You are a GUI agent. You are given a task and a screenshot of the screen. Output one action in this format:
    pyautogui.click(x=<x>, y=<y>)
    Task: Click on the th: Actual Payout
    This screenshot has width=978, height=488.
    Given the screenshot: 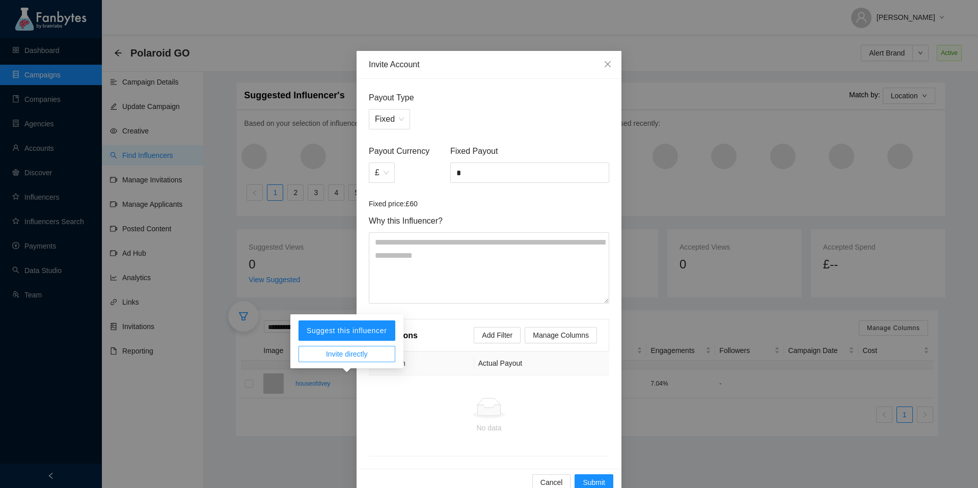 What is the action you would take?
    pyautogui.click(x=542, y=363)
    